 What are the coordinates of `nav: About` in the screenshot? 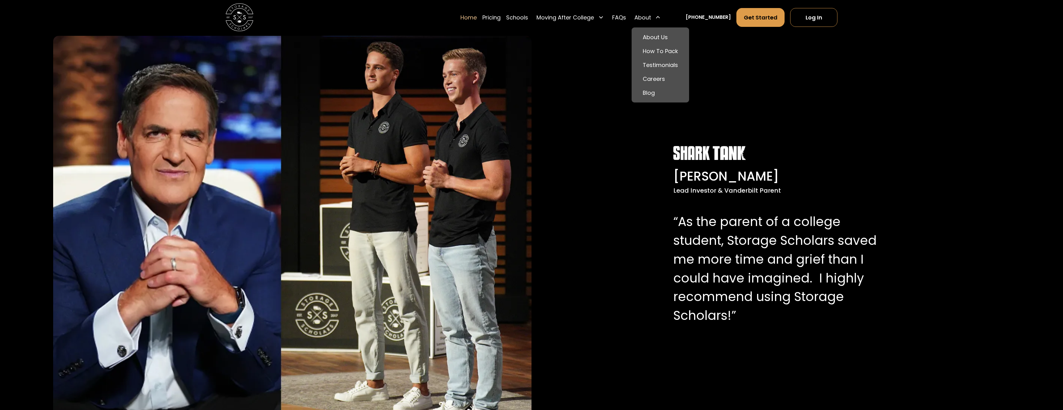 It's located at (660, 65).